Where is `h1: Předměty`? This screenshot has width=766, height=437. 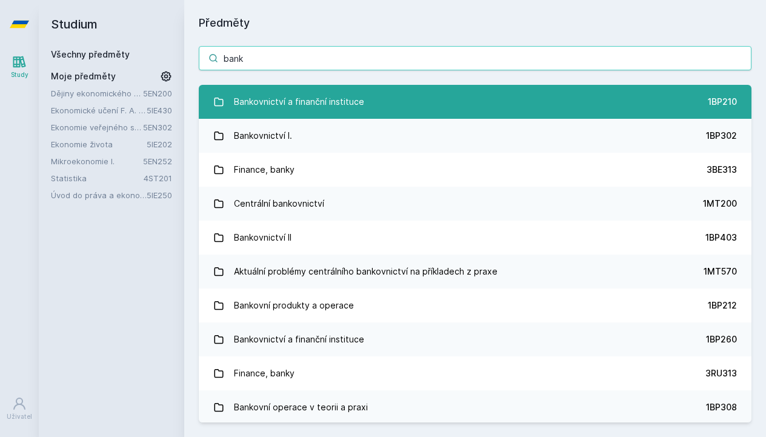
h1: Předměty is located at coordinates (475, 23).